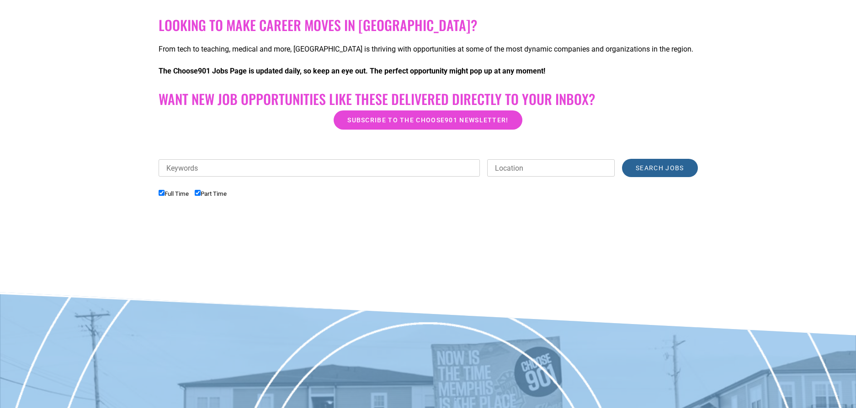 The height and width of the screenshot is (408, 856). Describe the element at coordinates (352, 71) in the screenshot. I see `strong: The Choose901 Jobs Page is updated daily, so keep an eye out. The perfect opportunity might pop u...` at that location.